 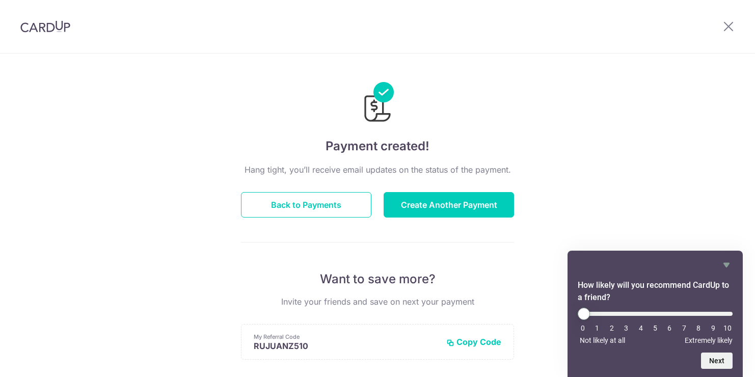 What do you see at coordinates (727, 328) in the screenshot?
I see `li: 10` at bounding box center [727, 328].